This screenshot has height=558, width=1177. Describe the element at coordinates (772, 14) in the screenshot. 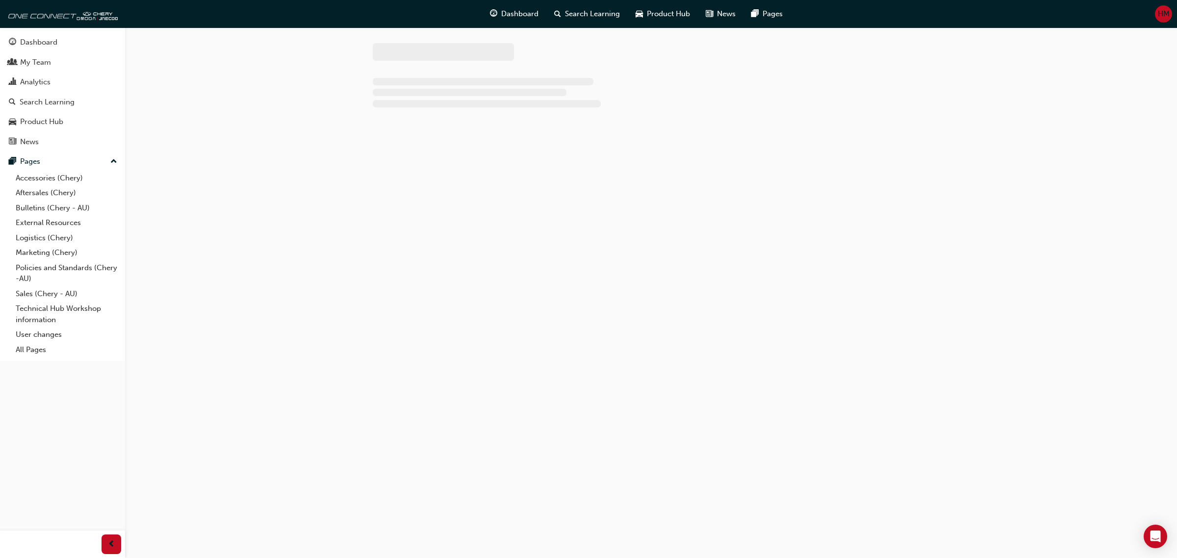

I see `span: Pages` at that location.